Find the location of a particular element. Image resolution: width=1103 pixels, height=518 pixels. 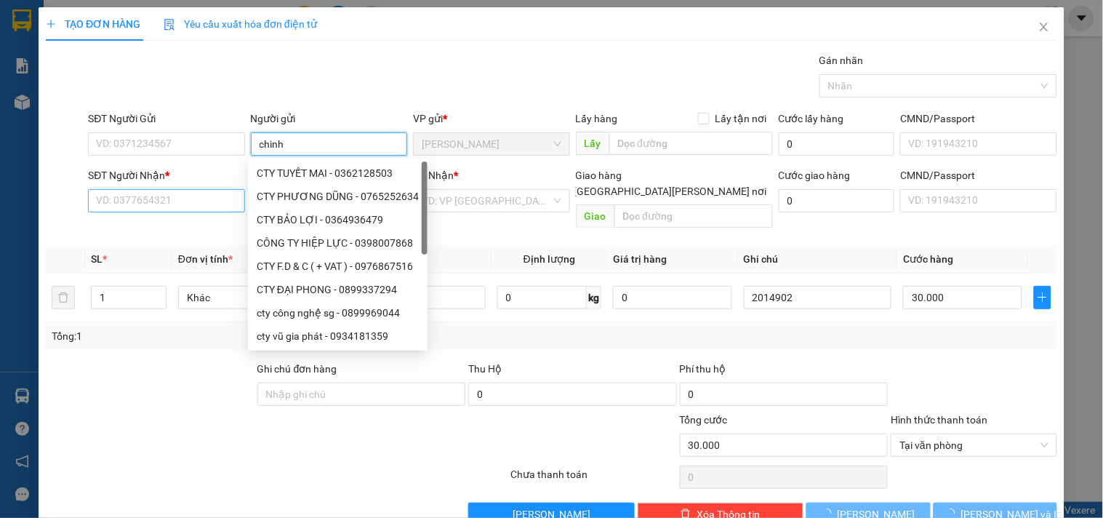

span: Giao hàng is located at coordinates (599, 175).